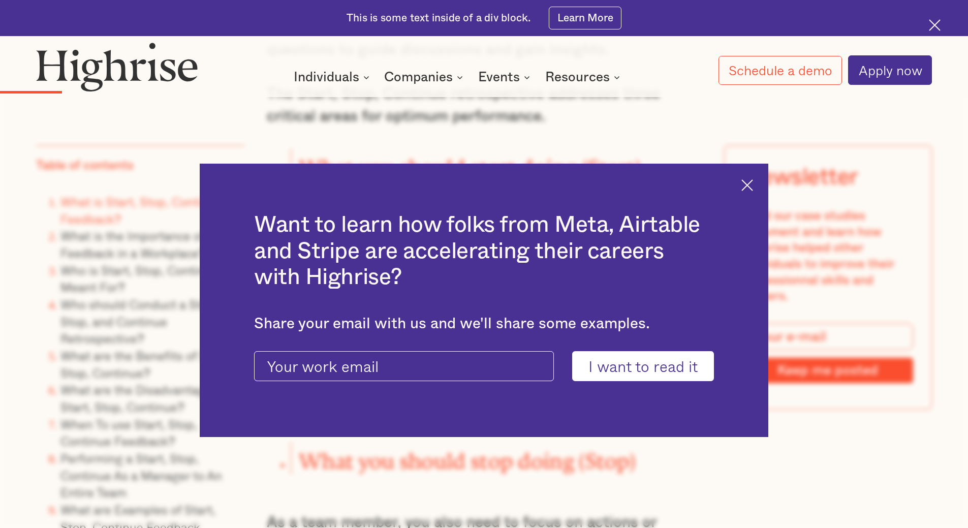 The image size is (968, 528). What do you see at coordinates (484, 324) in the screenshot?
I see `div: Share your email with us and we'll share some examples.` at bounding box center [484, 324].